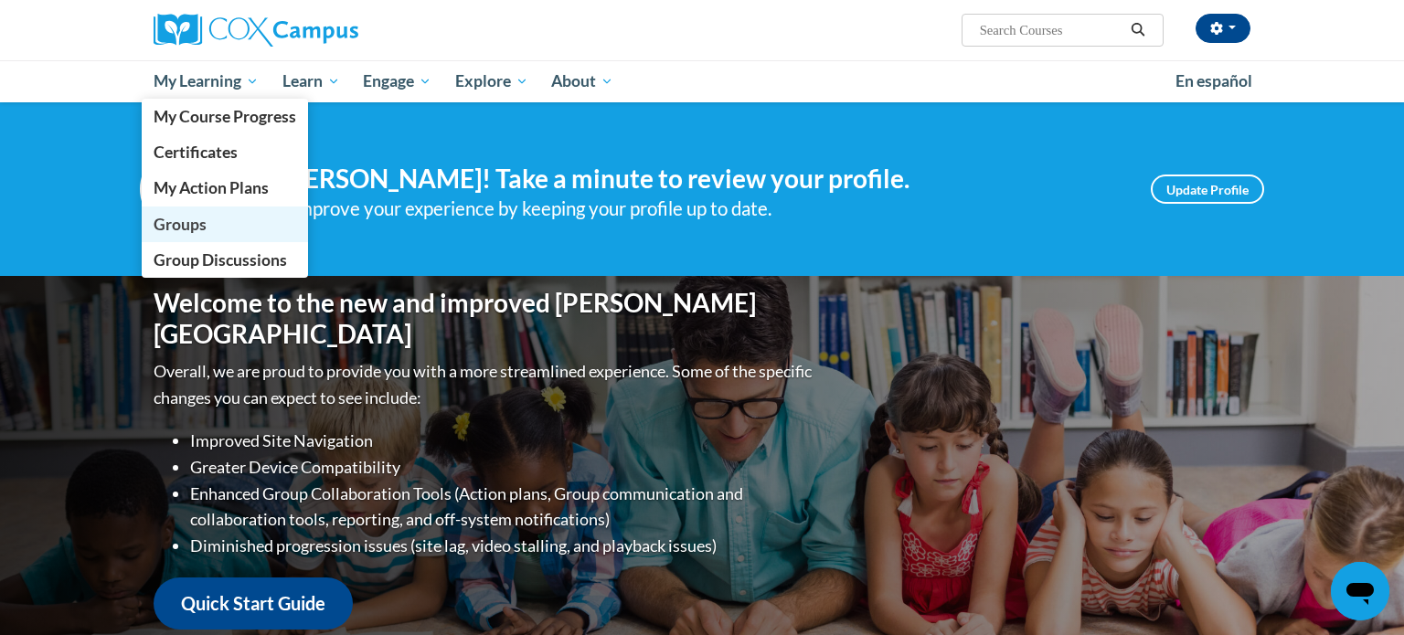 This screenshot has width=1404, height=635. I want to click on span: Groups, so click(180, 224).